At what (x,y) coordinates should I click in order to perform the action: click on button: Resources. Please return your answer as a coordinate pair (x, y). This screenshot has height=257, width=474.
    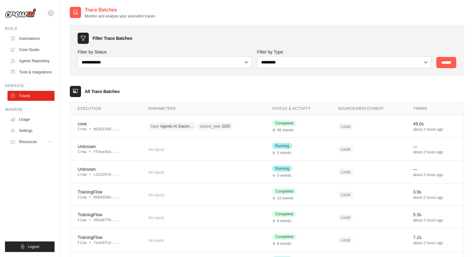
    Looking at the image, I should click on (31, 142).